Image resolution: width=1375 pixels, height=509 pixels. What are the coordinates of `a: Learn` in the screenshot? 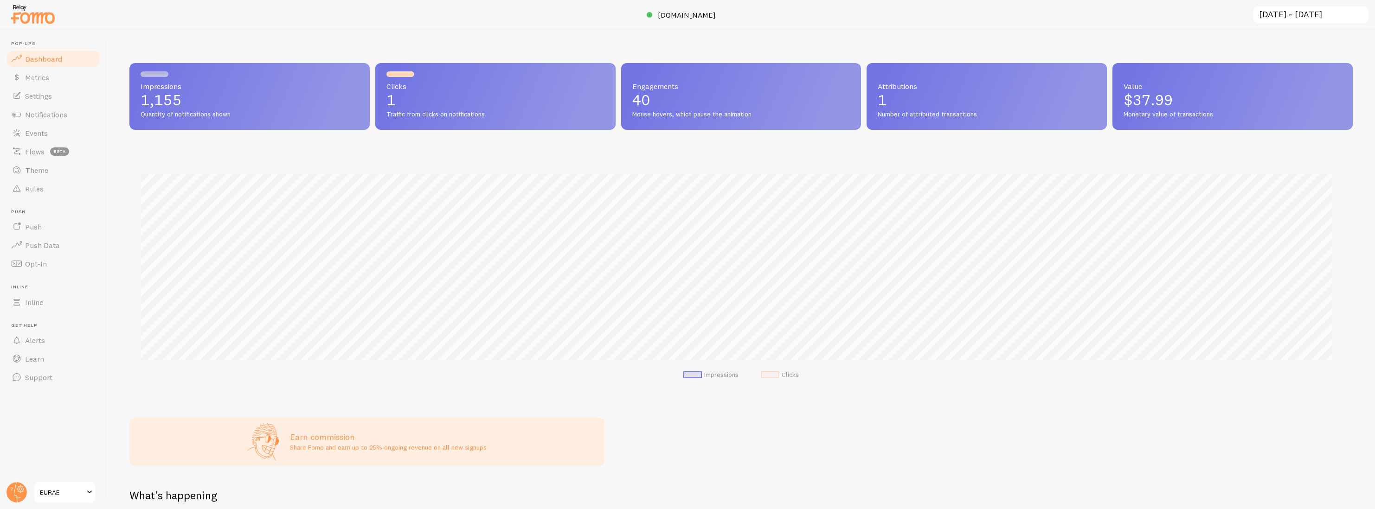 It's located at (53, 359).